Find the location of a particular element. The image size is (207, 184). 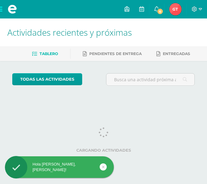

a: Entregadas is located at coordinates (174, 54).